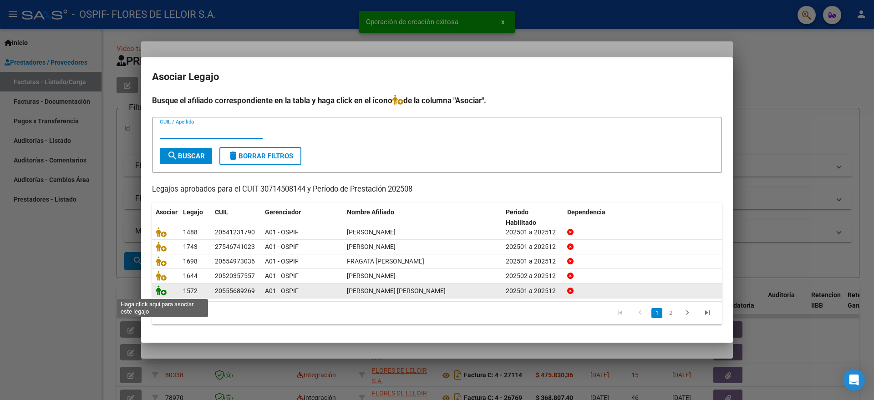 Image resolution: width=874 pixels, height=400 pixels. I want to click on span: 1488, so click(190, 232).